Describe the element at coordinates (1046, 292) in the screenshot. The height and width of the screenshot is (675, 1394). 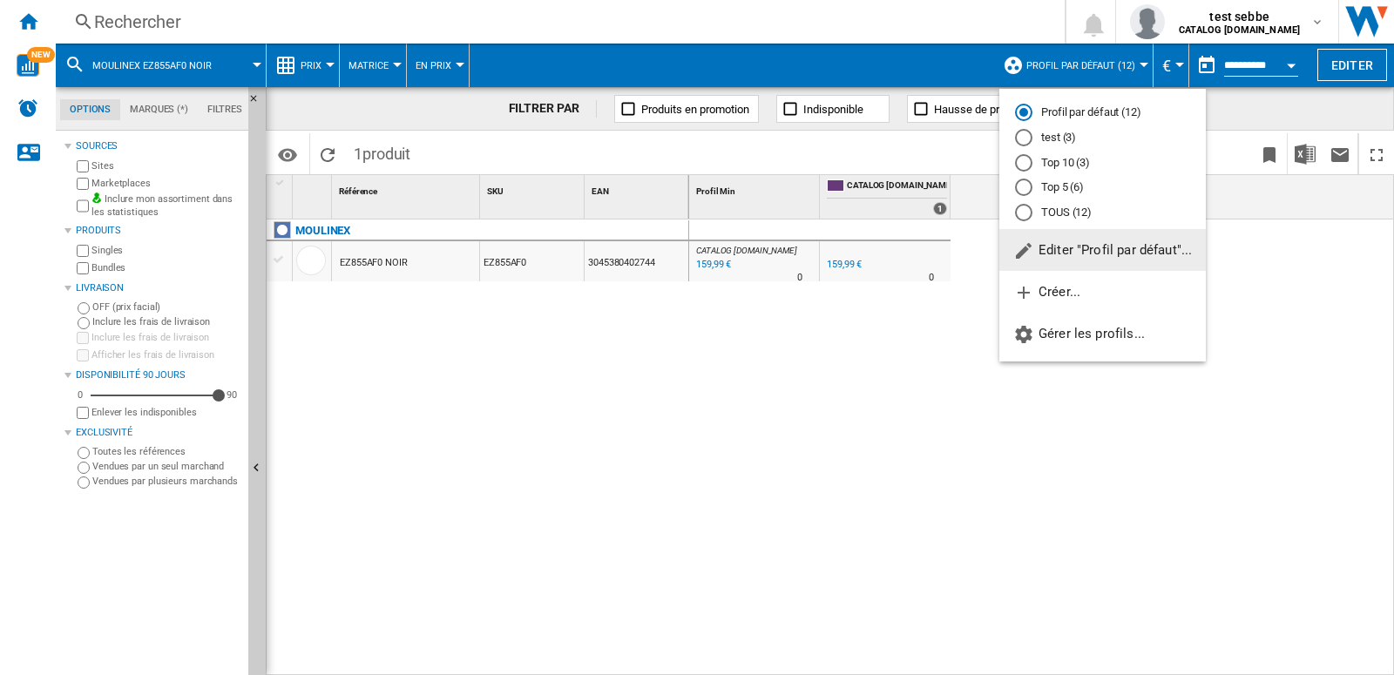
I see `span: Créer...` at that location.